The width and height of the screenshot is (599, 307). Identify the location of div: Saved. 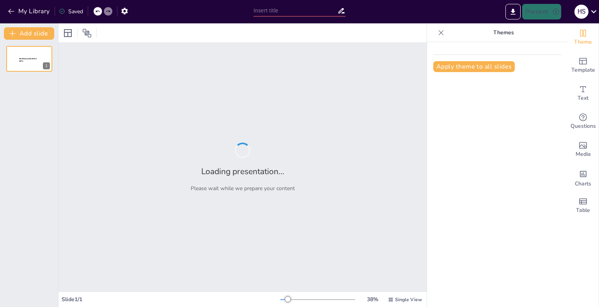
(71, 11).